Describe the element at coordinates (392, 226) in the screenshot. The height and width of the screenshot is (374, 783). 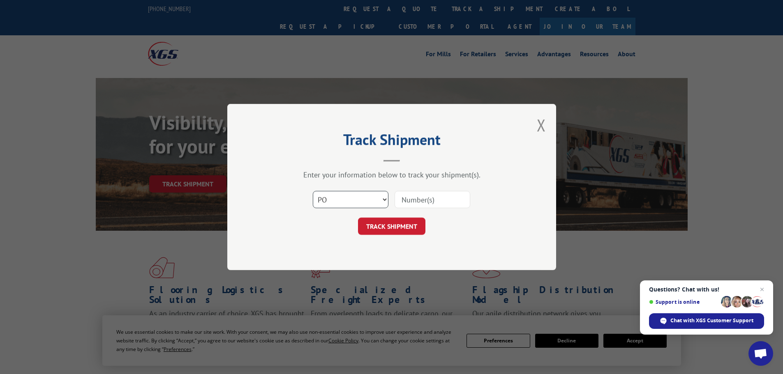
I see `button: TRACK SHIPMENT` at that location.